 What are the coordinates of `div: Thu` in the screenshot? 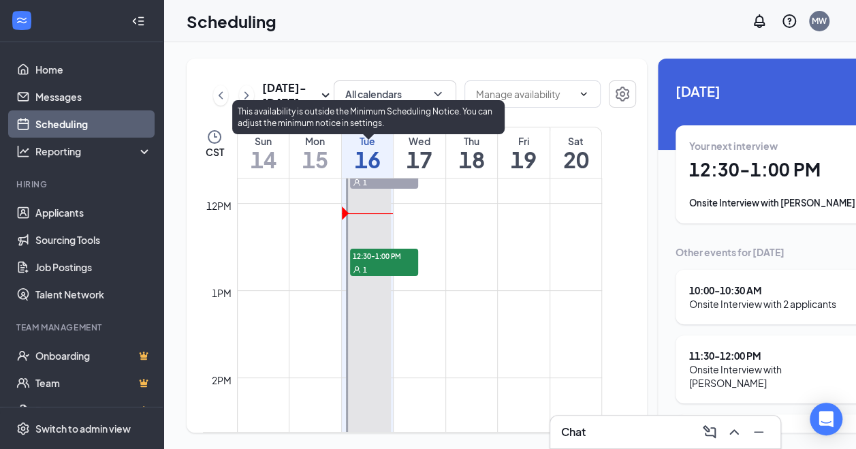 It's located at (472, 141).